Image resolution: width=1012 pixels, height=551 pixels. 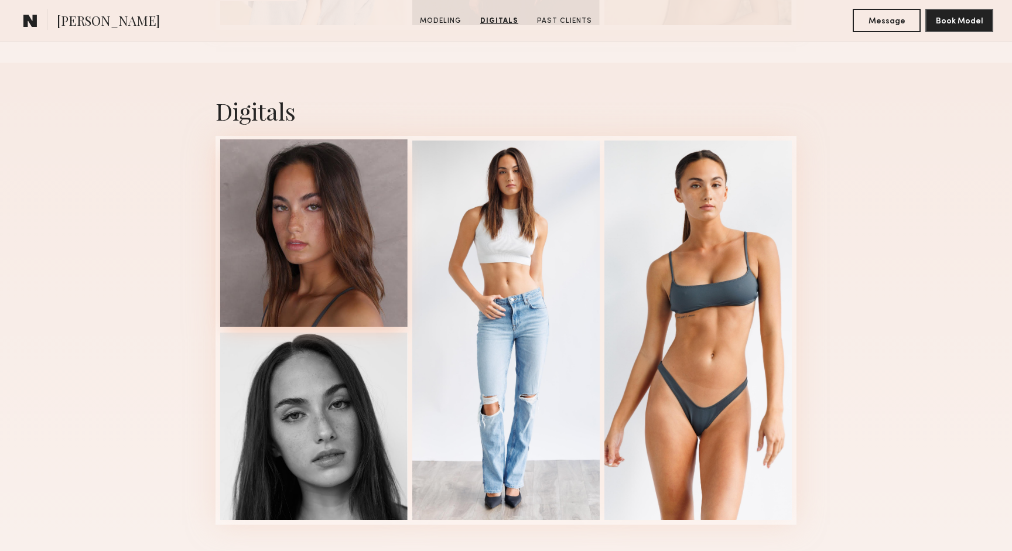 I want to click on a: Past Clients, so click(x=565, y=21).